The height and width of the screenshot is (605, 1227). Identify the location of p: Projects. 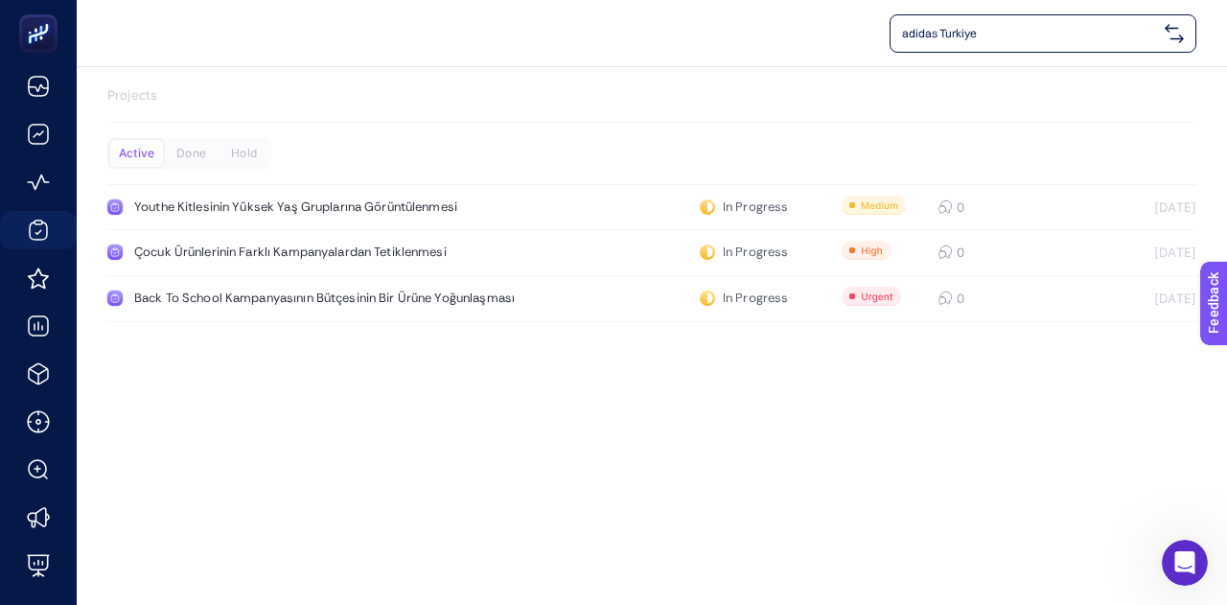
(652, 96).